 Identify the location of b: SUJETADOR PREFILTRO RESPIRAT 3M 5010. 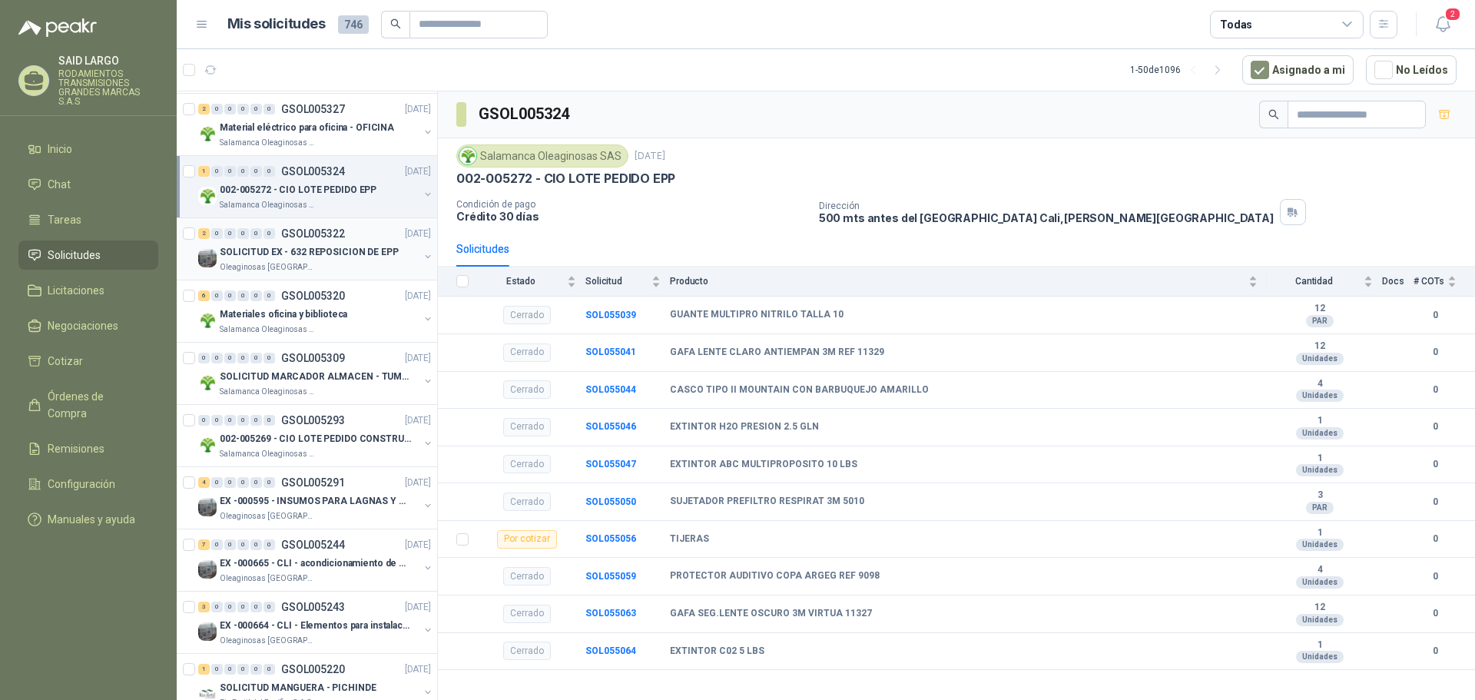
(767, 502).